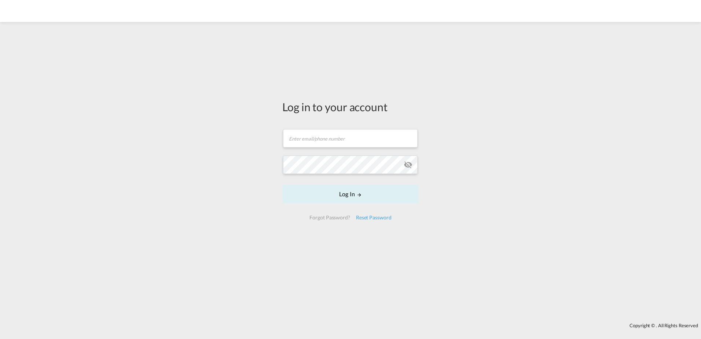 This screenshot has width=701, height=339. I want to click on div: Forgot Password?, so click(329, 217).